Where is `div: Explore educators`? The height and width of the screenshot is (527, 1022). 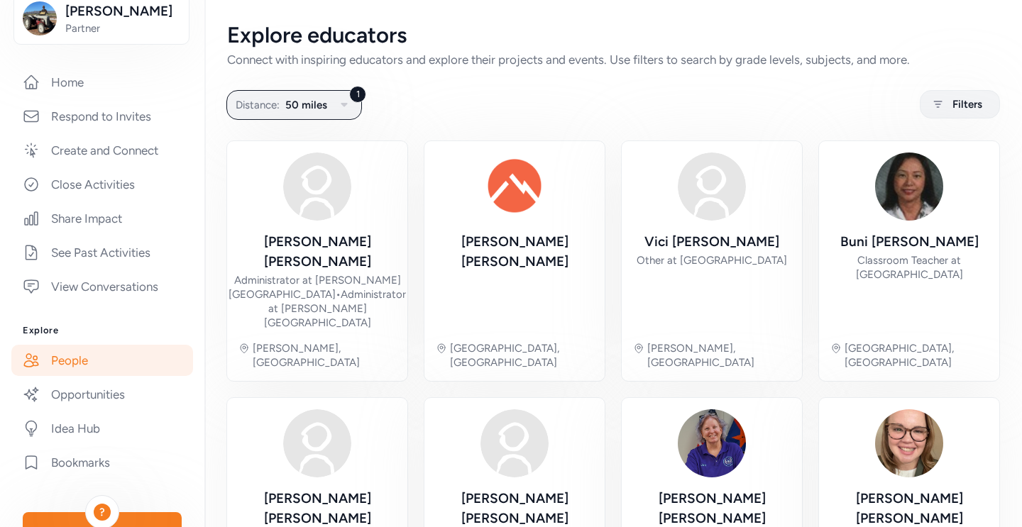 div: Explore educators is located at coordinates (613, 35).